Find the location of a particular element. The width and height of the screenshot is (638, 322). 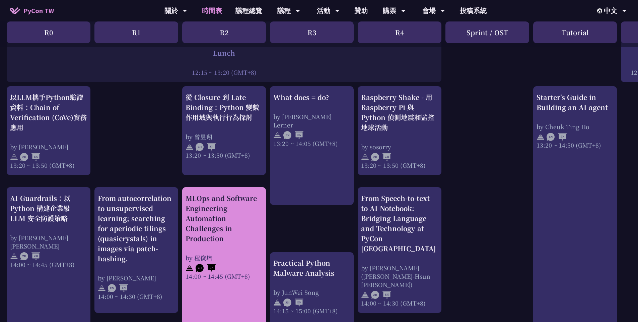

div: by 曾昱翔 is located at coordinates (224, 136).